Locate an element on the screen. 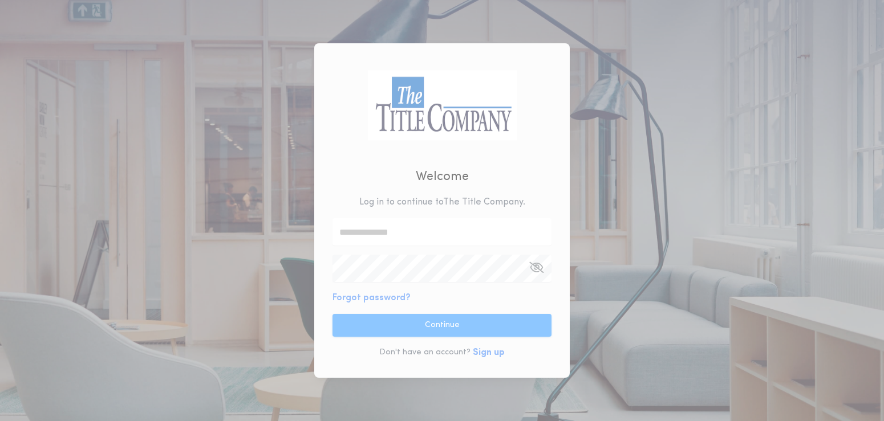 Image resolution: width=884 pixels, height=421 pixels. h2: Welcome is located at coordinates (442, 177).